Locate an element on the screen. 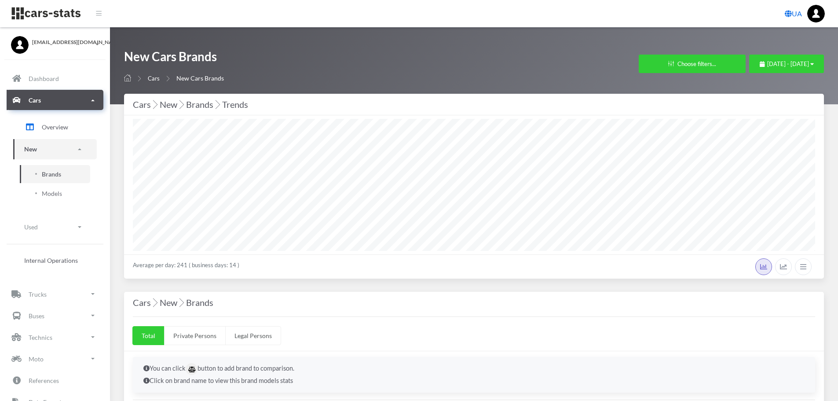  div: Cars New Brands Trends is located at coordinates (474, 104).